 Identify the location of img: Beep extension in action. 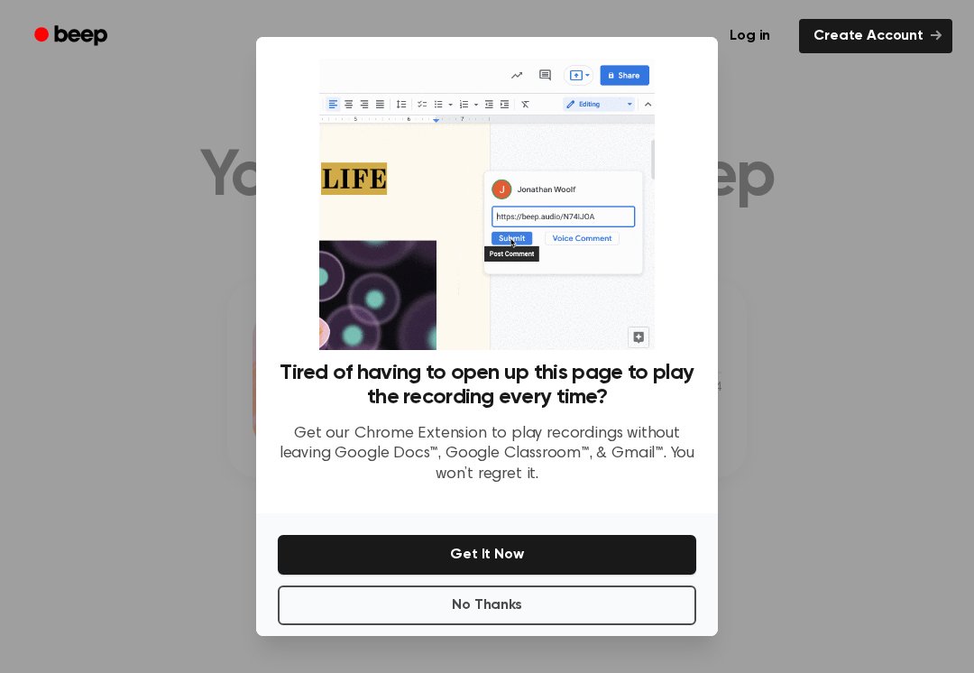
(486, 204).